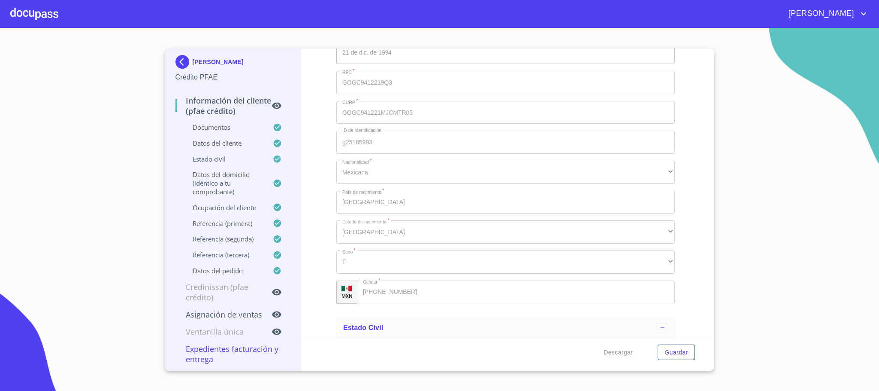  Describe the element at coordinates (506, 327) in the screenshot. I see `div: Estado Civil` at that location.